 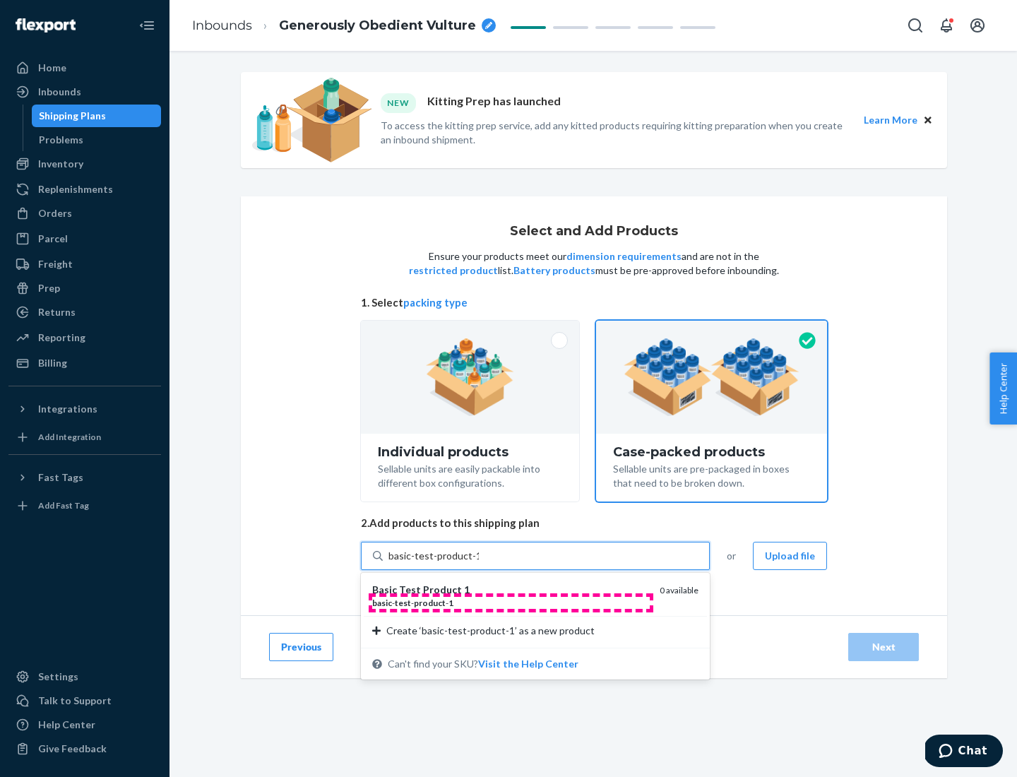 I want to click on div: Parcel, so click(x=53, y=239).